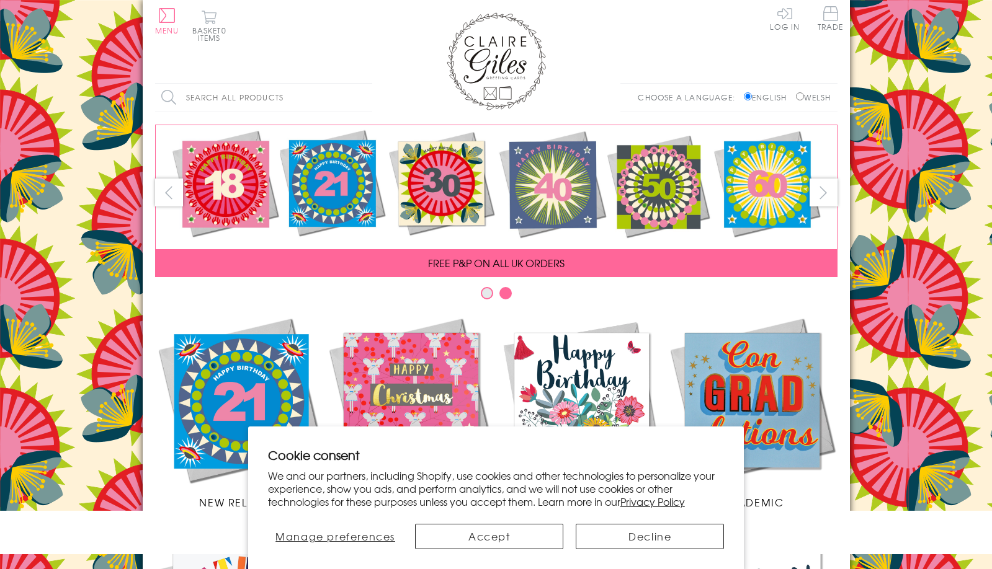 This screenshot has height=569, width=992. What do you see at coordinates (752, 502) in the screenshot?
I see `span: Academic` at bounding box center [752, 502].